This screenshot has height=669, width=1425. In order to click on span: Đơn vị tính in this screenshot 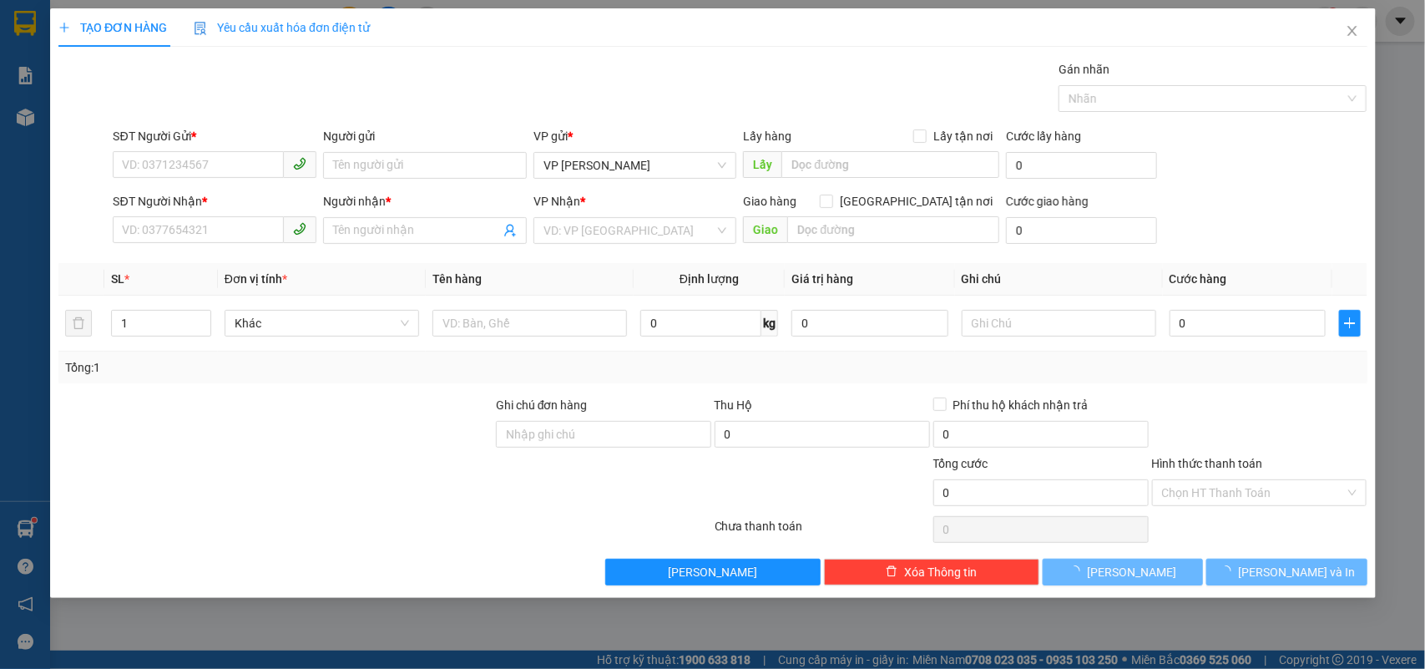, I will do `click(255, 279)`.